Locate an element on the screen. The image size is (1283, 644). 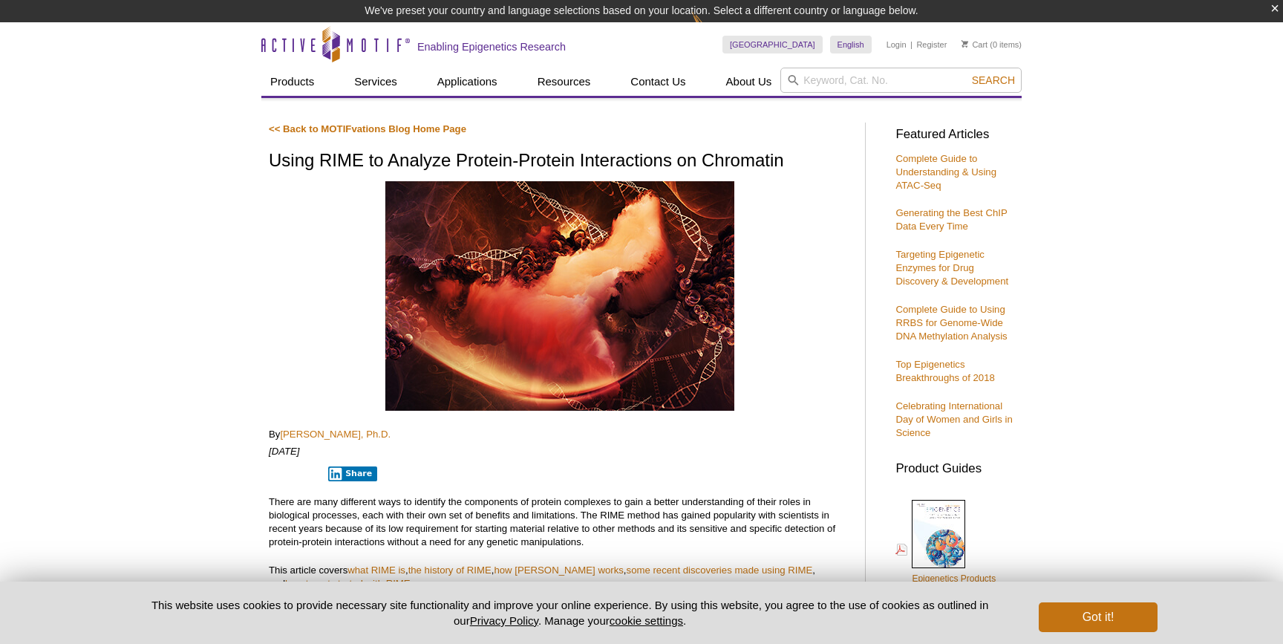
img: Epi_brochure_140604_cover_web_70x200 is located at coordinates (938, 534).